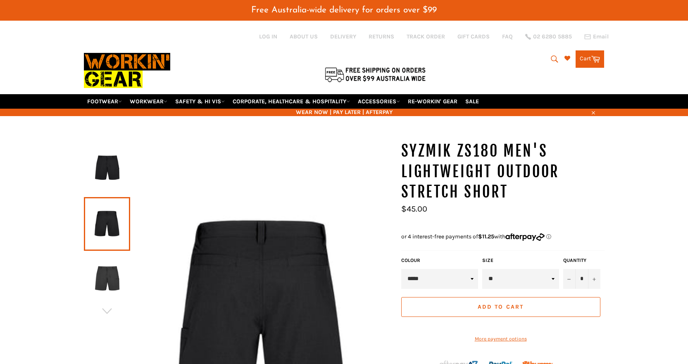 The width and height of the screenshot is (688, 364). Describe the element at coordinates (200, 101) in the screenshot. I see `a: SAFETY & HI VIS` at that location.